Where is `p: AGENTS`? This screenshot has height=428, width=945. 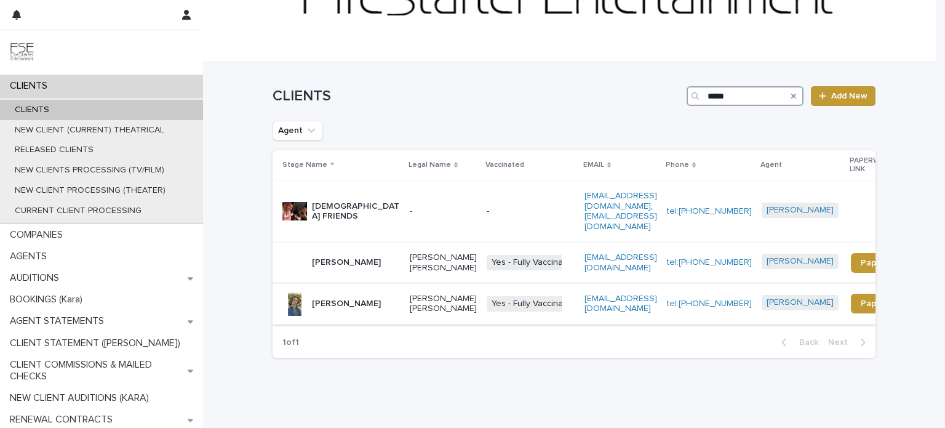
p: AGENTS is located at coordinates (31, 256).